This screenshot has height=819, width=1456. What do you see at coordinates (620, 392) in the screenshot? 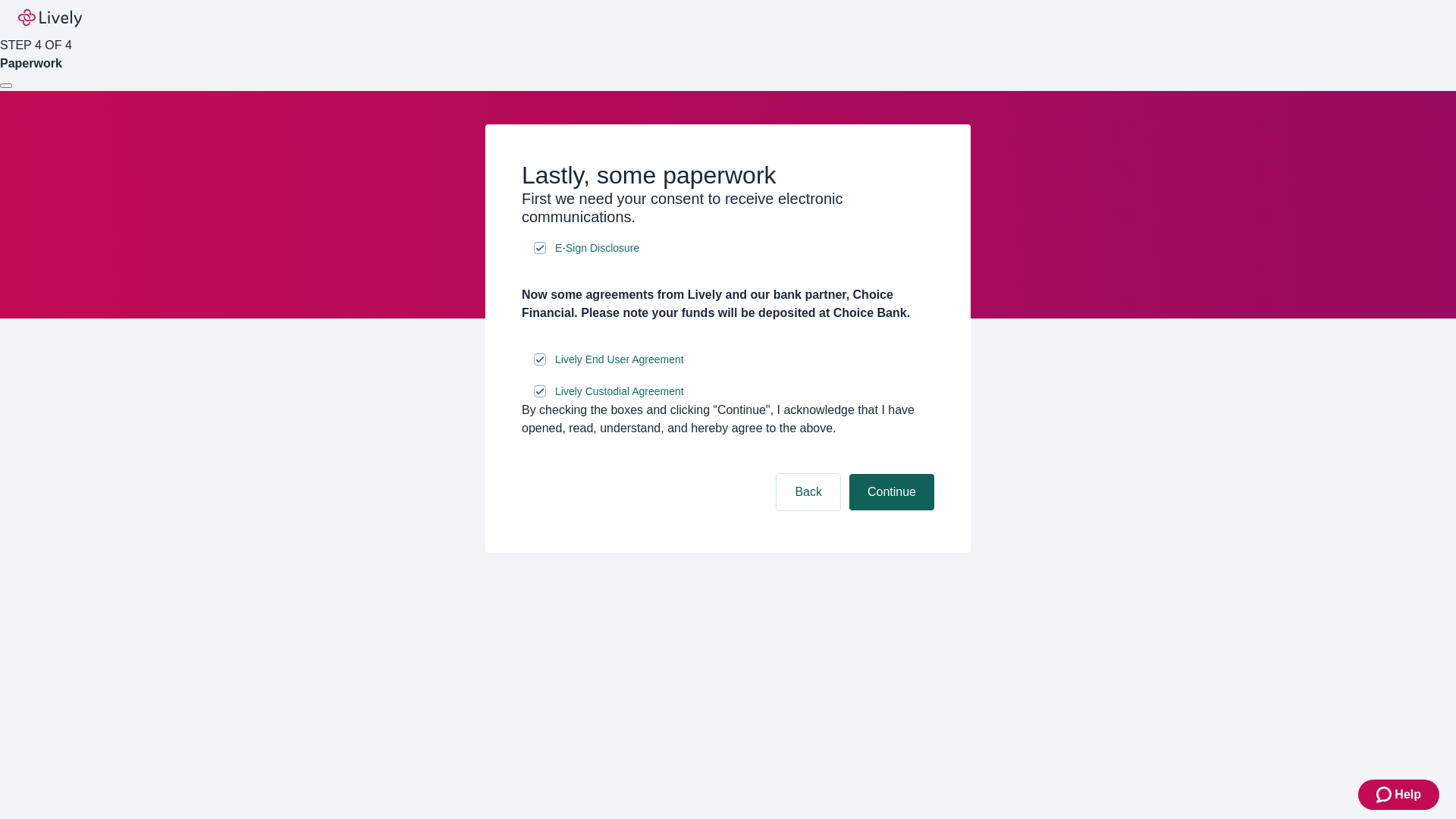
I see `span: Lively Custodial Agreement` at bounding box center [620, 392].